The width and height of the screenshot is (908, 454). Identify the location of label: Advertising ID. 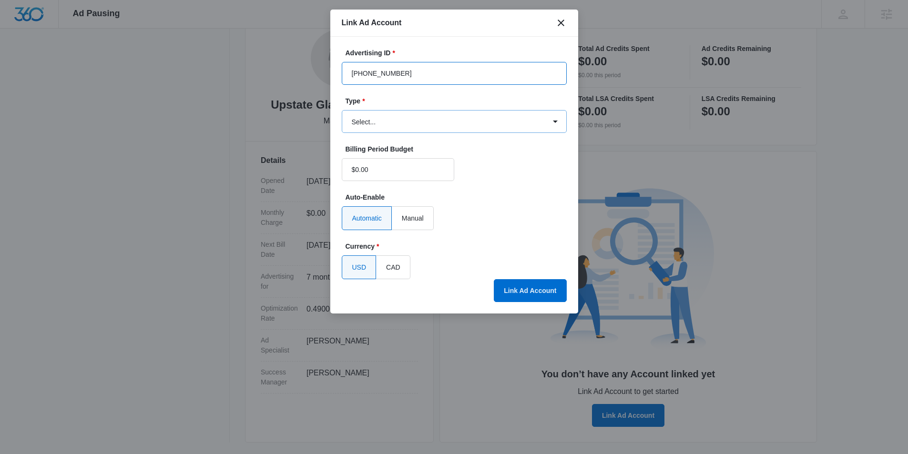
(458, 53).